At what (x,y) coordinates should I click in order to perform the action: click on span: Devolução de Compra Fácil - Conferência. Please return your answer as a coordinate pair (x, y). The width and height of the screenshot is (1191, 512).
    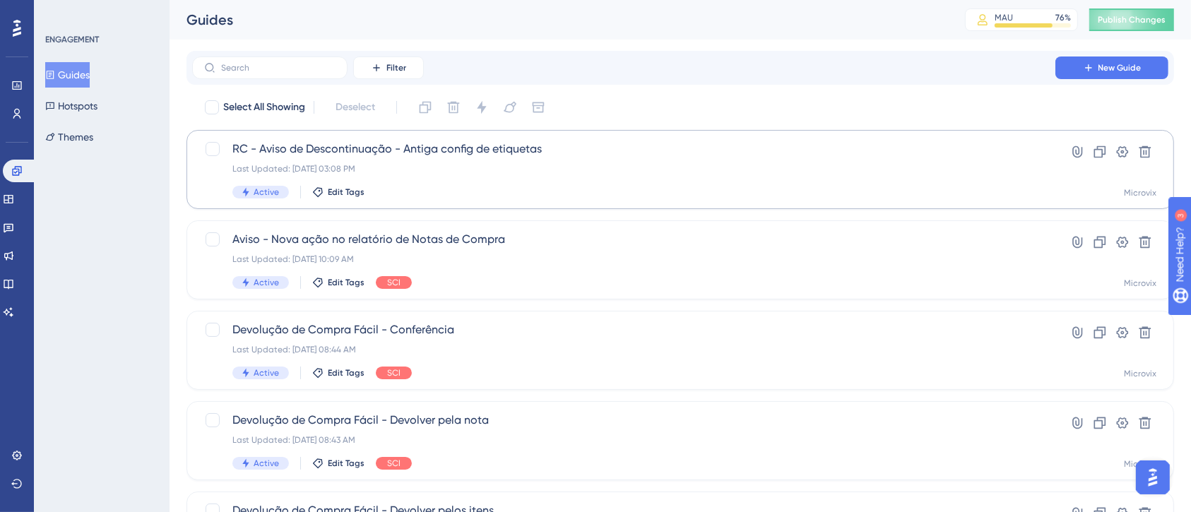
    Looking at the image, I should click on (624, 330).